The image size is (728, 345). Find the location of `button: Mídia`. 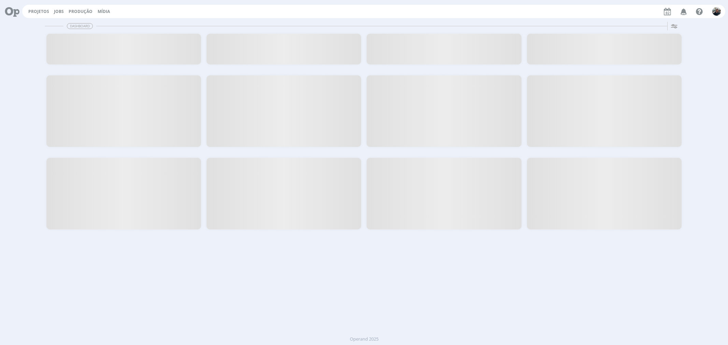

button: Mídia is located at coordinates (104, 12).